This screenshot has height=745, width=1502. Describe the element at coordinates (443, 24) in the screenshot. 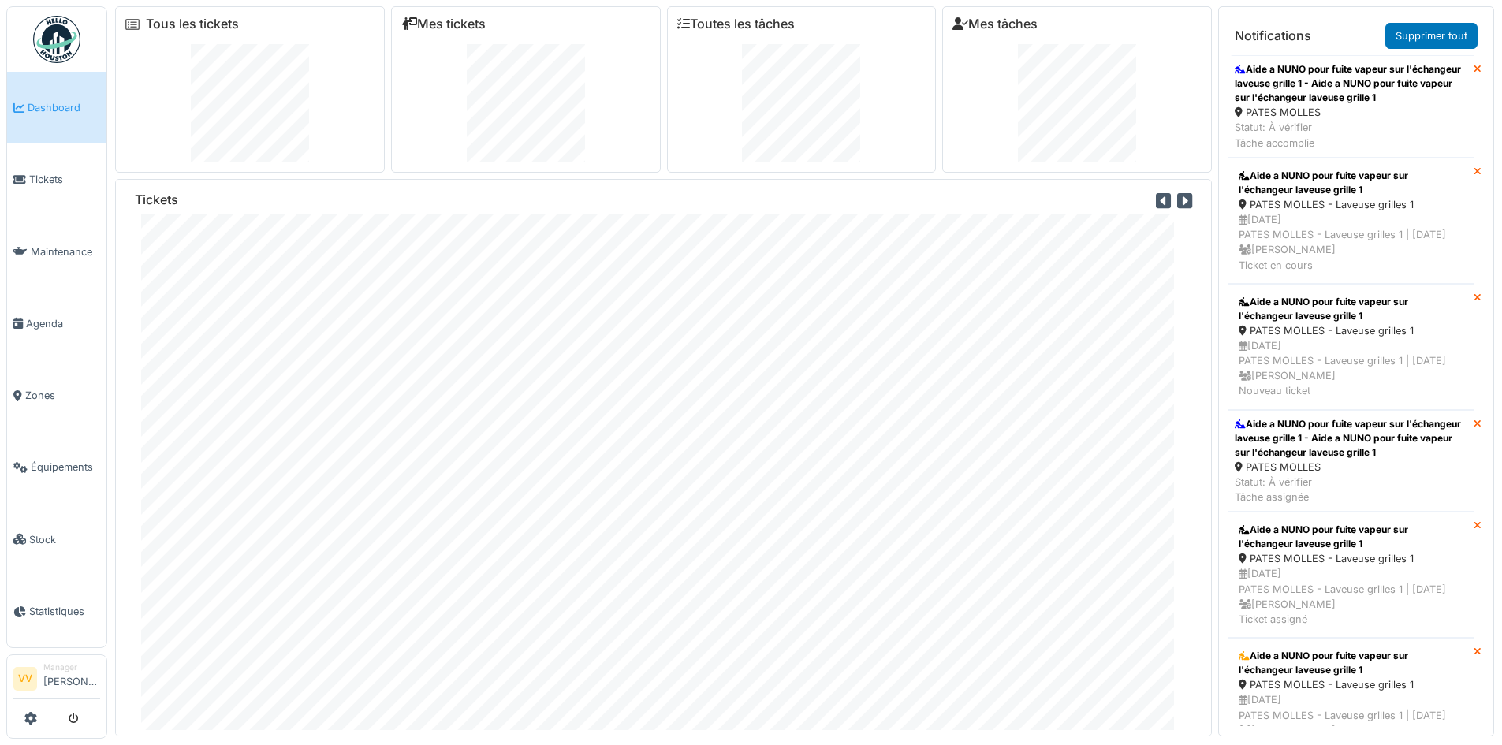

I see `a: Mes tickets` at that location.